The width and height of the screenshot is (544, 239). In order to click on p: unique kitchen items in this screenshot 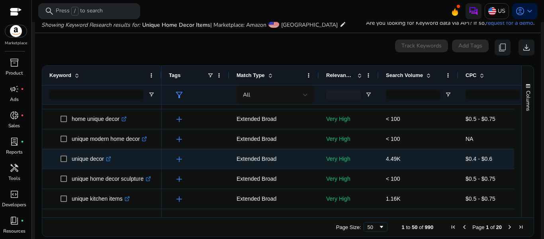, I will do `click(101, 198)`.